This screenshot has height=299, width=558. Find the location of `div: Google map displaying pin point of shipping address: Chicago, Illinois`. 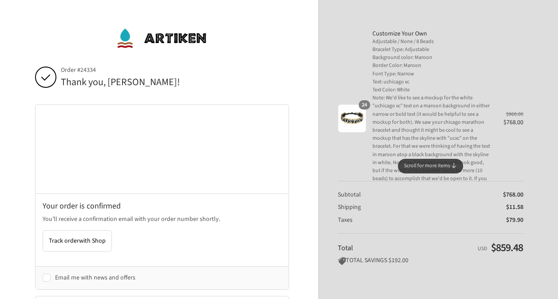

div: Google map displaying pin point of shipping address: Chicago, Illinois is located at coordinates (162, 149).